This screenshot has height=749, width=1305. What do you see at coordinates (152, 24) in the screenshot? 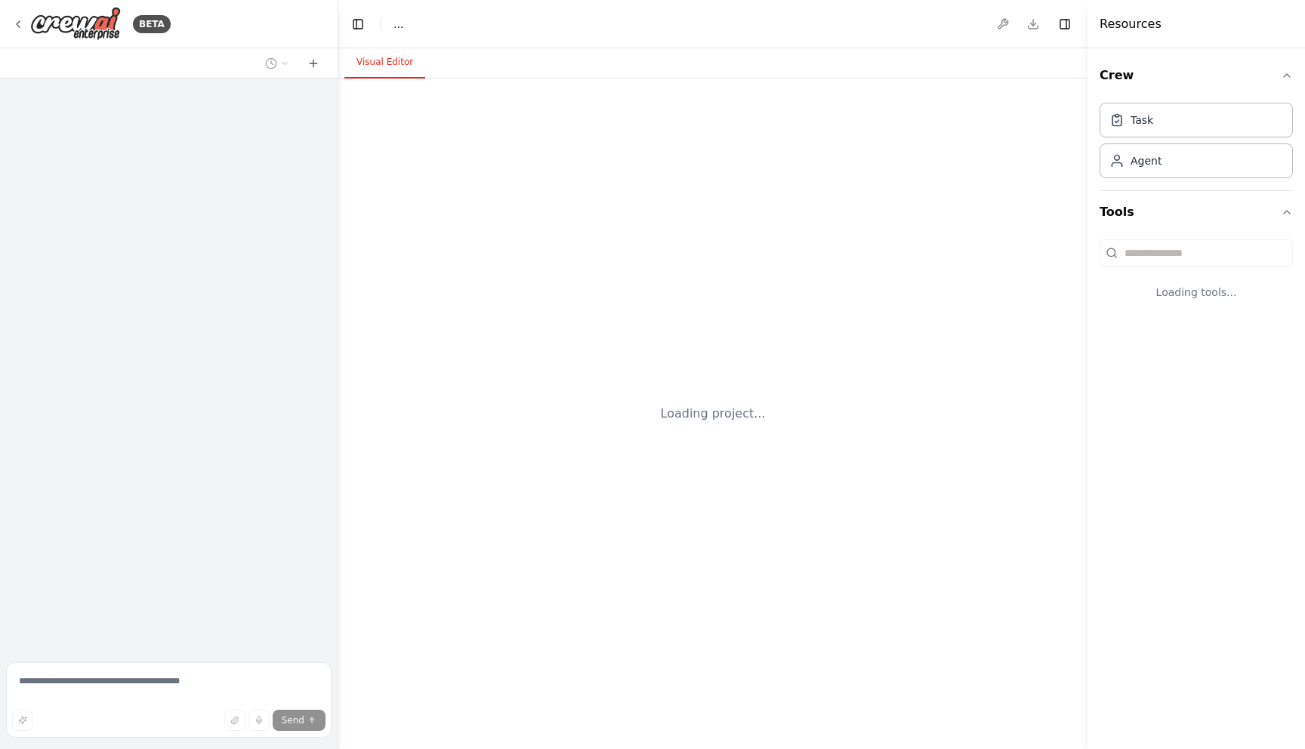
I see `div: BETA` at bounding box center [152, 24].